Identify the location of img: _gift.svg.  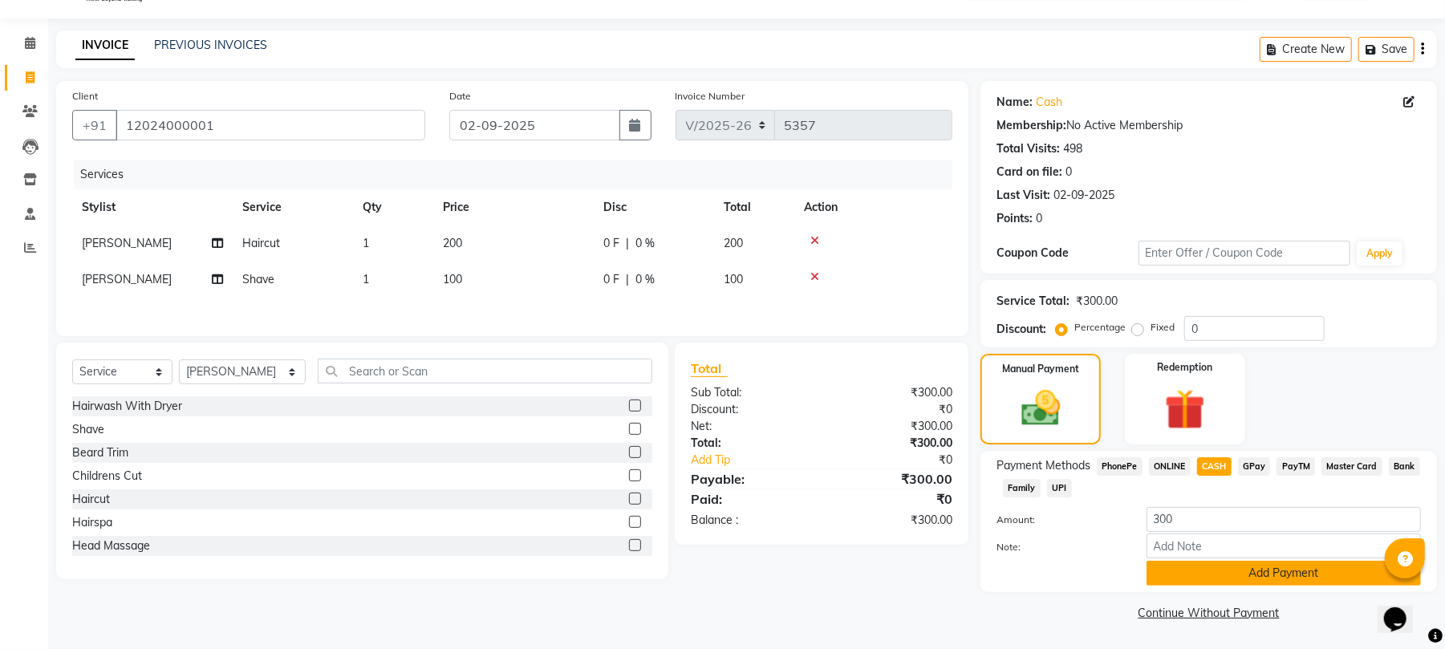
(1185, 409).